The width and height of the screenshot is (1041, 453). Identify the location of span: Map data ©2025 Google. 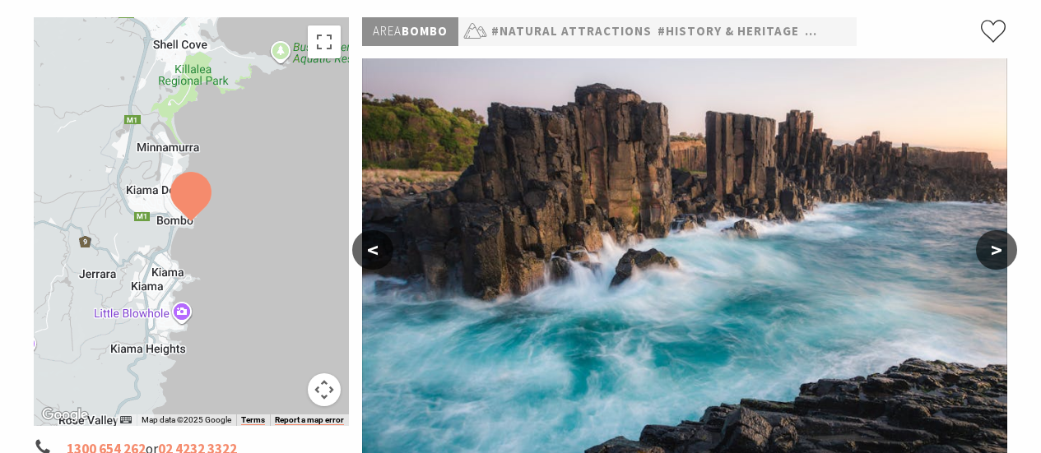
(186, 420).